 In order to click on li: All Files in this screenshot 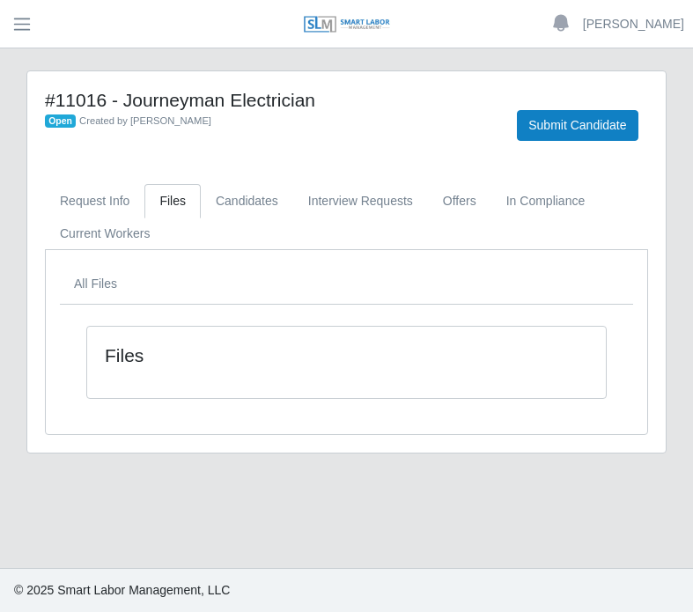, I will do `click(95, 283)`.